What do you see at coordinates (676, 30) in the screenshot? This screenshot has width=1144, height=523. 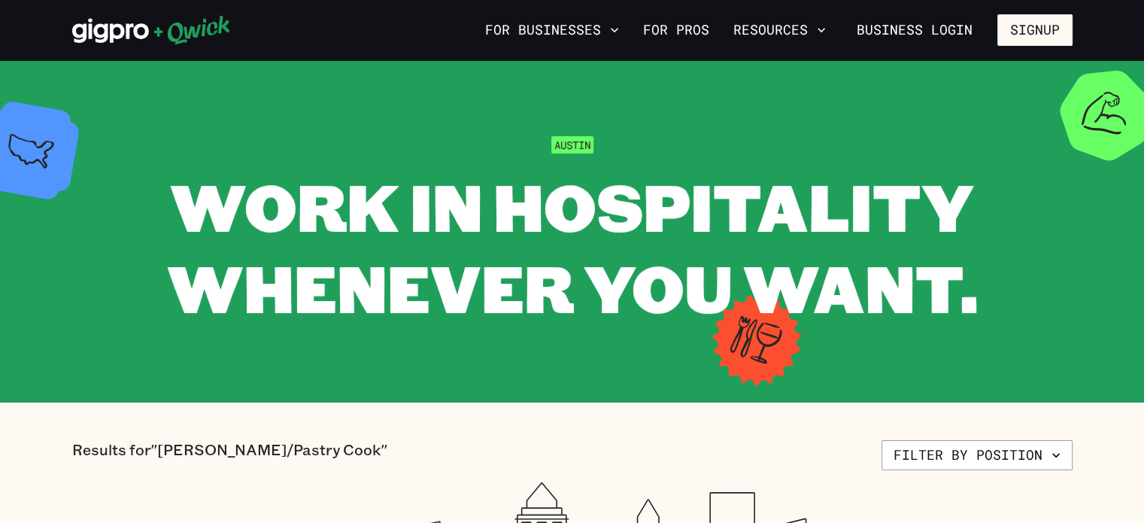 I see `a: For Pros` at bounding box center [676, 30].